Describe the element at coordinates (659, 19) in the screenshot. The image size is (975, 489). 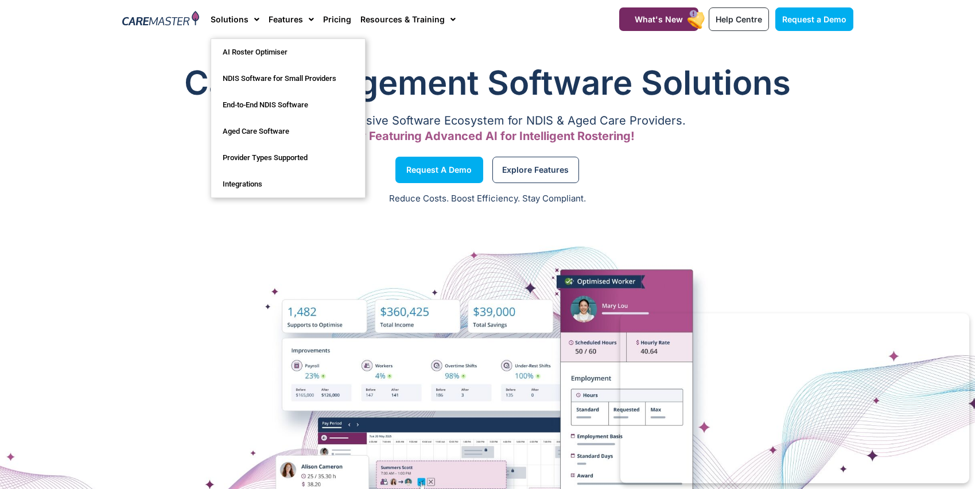
I see `a: What's New` at that location.